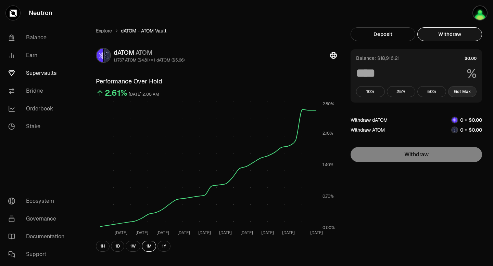 This screenshot has width=493, height=266. I want to click on div: dATOM, so click(149, 53).